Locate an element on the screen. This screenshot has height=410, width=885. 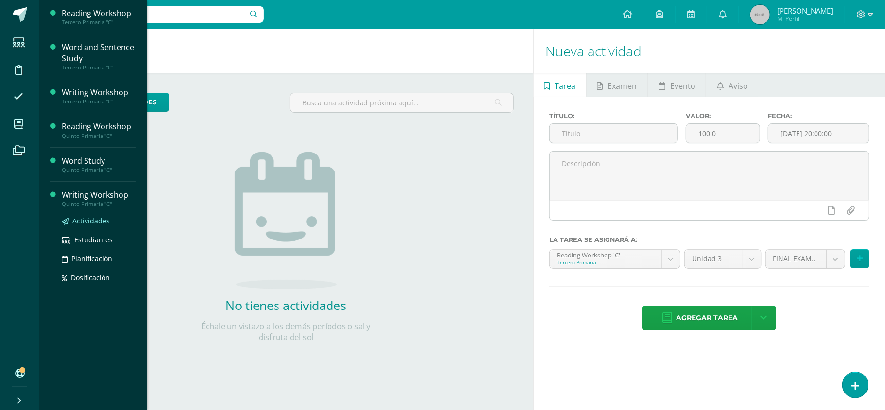
div: Tercero Primaria is located at coordinates (606, 263).